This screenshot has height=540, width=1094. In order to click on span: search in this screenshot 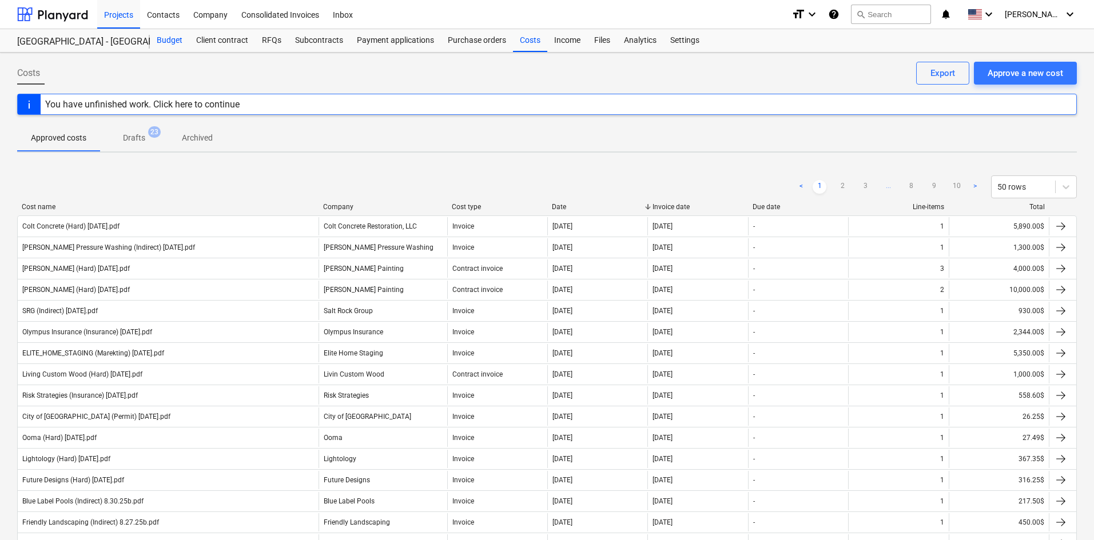, I will do `click(861, 14)`.